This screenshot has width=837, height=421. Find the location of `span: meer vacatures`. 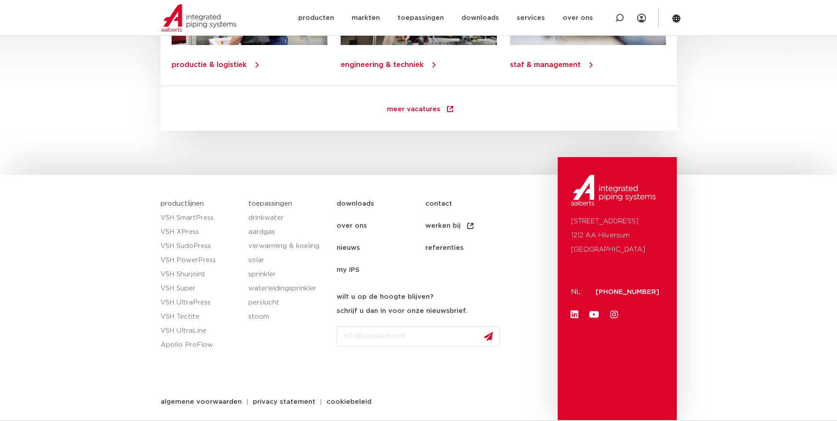

span: meer vacatures is located at coordinates (413, 110).